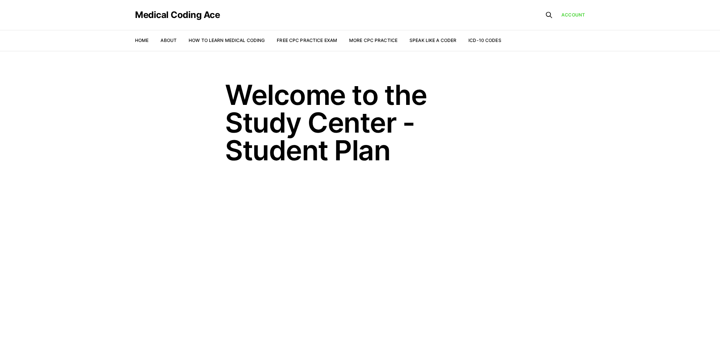 This screenshot has width=720, height=354. I want to click on a: Speak Like a Coder, so click(433, 40).